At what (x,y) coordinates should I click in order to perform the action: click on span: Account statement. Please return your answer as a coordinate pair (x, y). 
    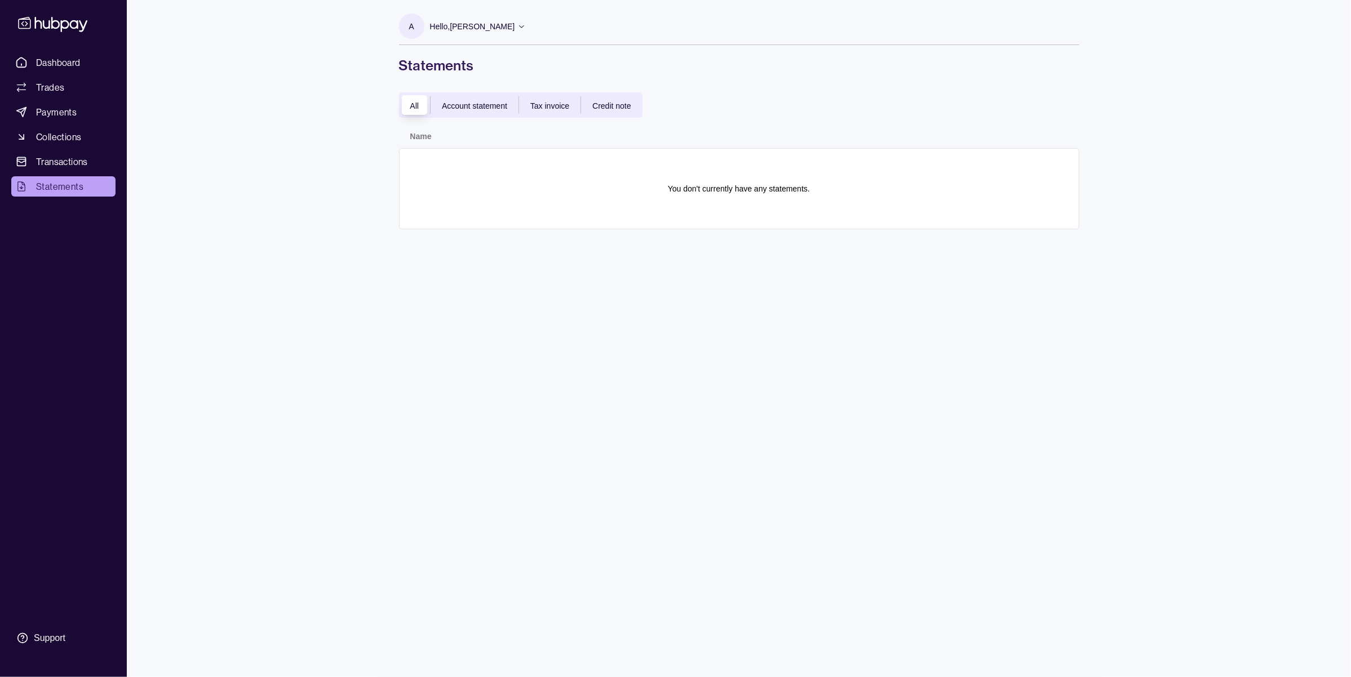
    Looking at the image, I should click on (474, 106).